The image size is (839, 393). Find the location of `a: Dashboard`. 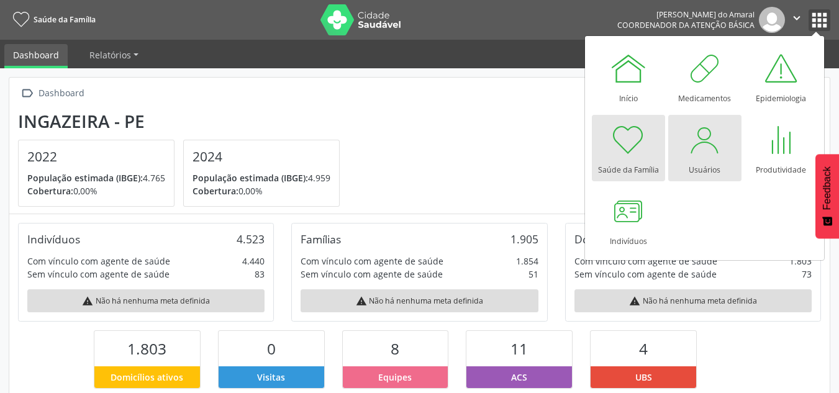

a: Dashboard is located at coordinates (36, 56).